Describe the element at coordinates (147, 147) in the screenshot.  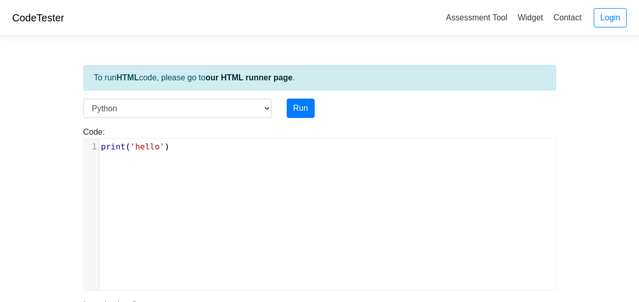
I see `span: 'hello'` at that location.